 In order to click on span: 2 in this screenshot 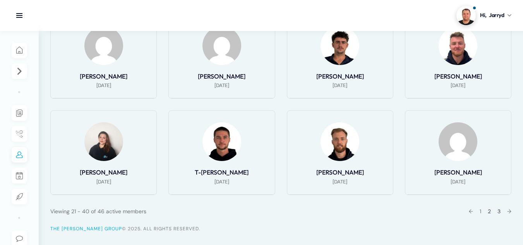, I will do `click(489, 211)`.